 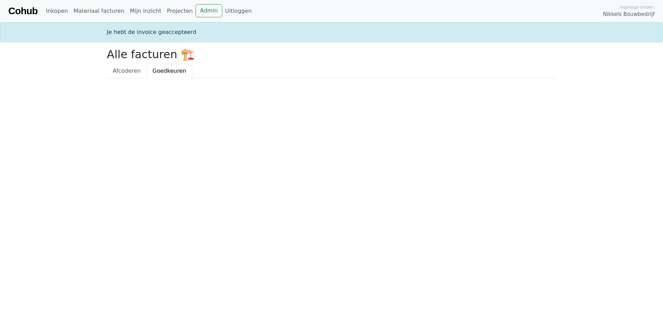 I want to click on a: Afcoderen, so click(x=126, y=71).